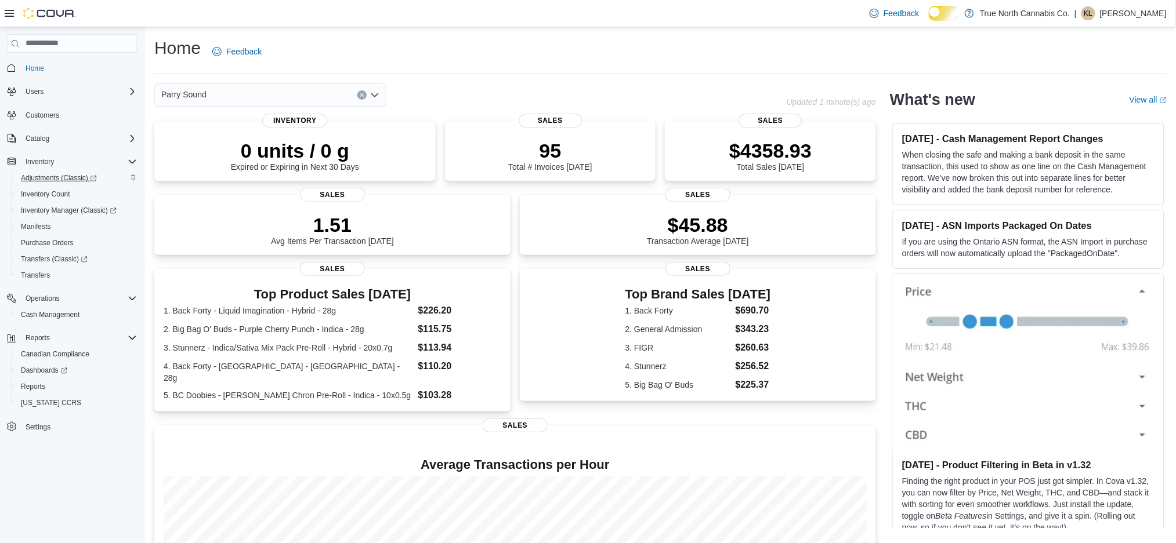 The width and height of the screenshot is (1176, 543). What do you see at coordinates (1163, 100) in the screenshot?
I see `svg: External link` at bounding box center [1163, 100].